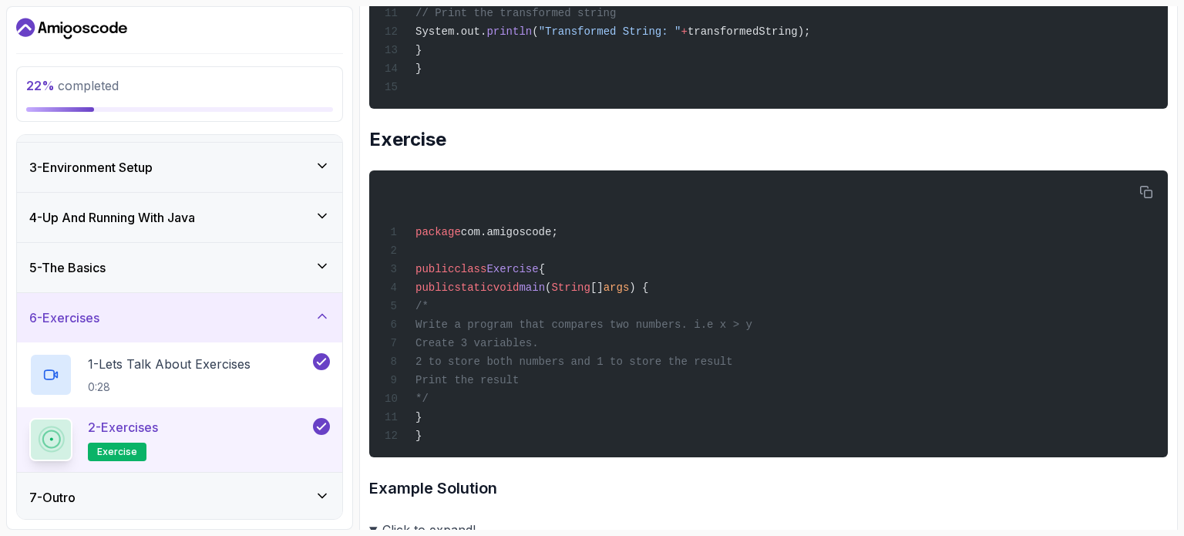  What do you see at coordinates (769, 488) in the screenshot?
I see `h3: Example Solution` at bounding box center [769, 488].